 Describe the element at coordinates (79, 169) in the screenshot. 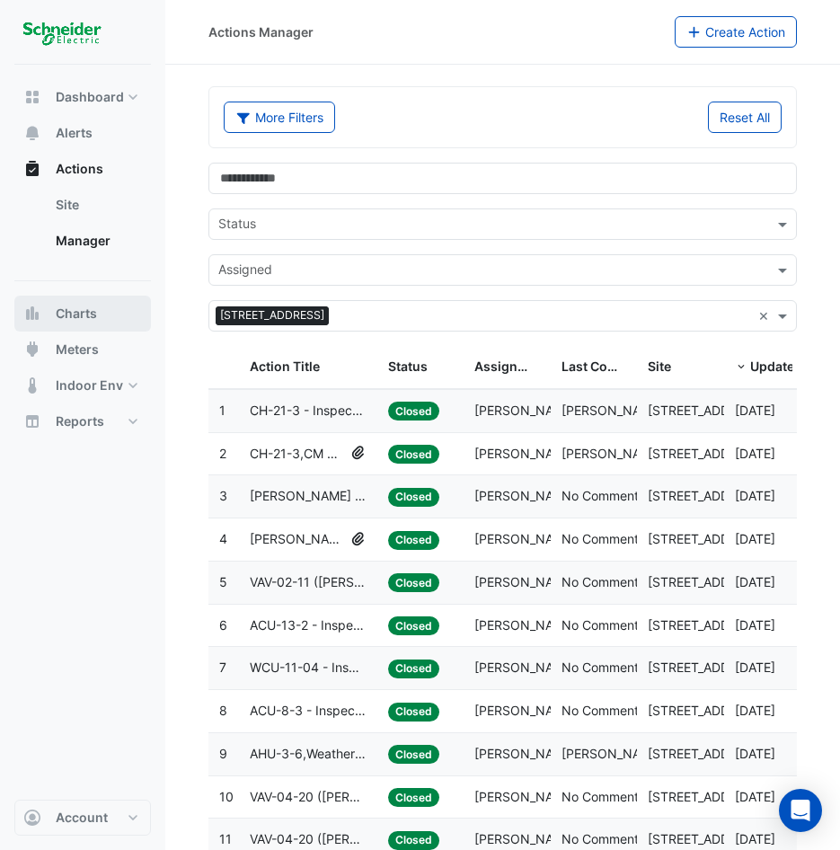

I see `span: Actions` at that location.